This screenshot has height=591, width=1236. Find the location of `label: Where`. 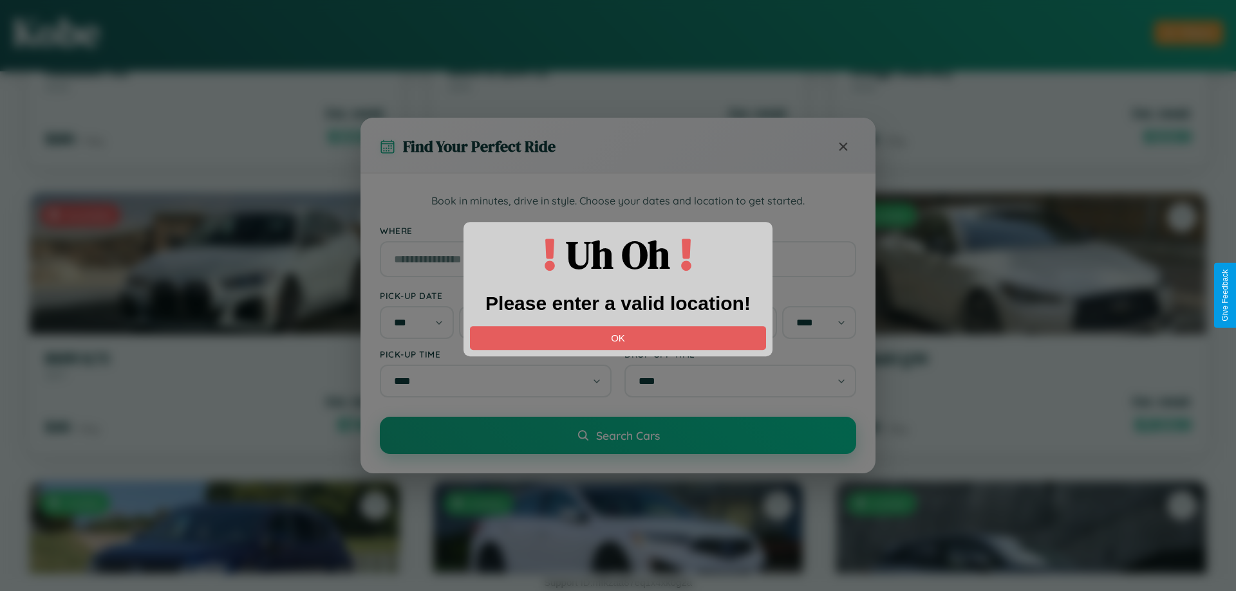

label: Where is located at coordinates (618, 230).